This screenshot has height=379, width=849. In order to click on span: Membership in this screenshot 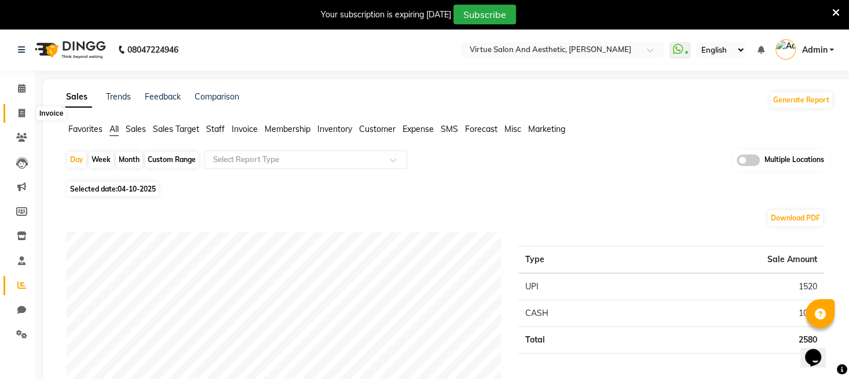, I will do `click(287, 129)`.